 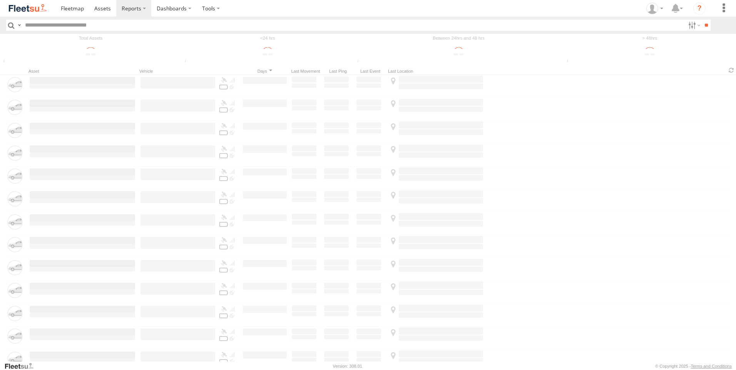 What do you see at coordinates (19, 25) in the screenshot?
I see `label: Search Query` at bounding box center [19, 25].